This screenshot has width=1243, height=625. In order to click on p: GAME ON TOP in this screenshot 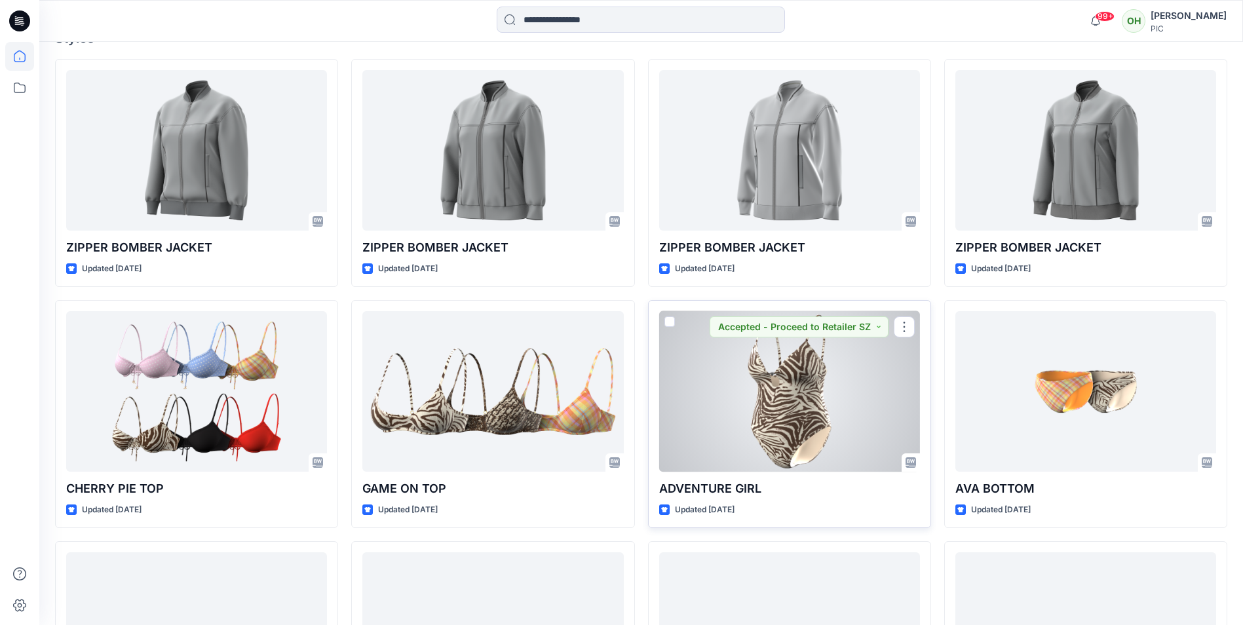, I will do `click(493, 489)`.